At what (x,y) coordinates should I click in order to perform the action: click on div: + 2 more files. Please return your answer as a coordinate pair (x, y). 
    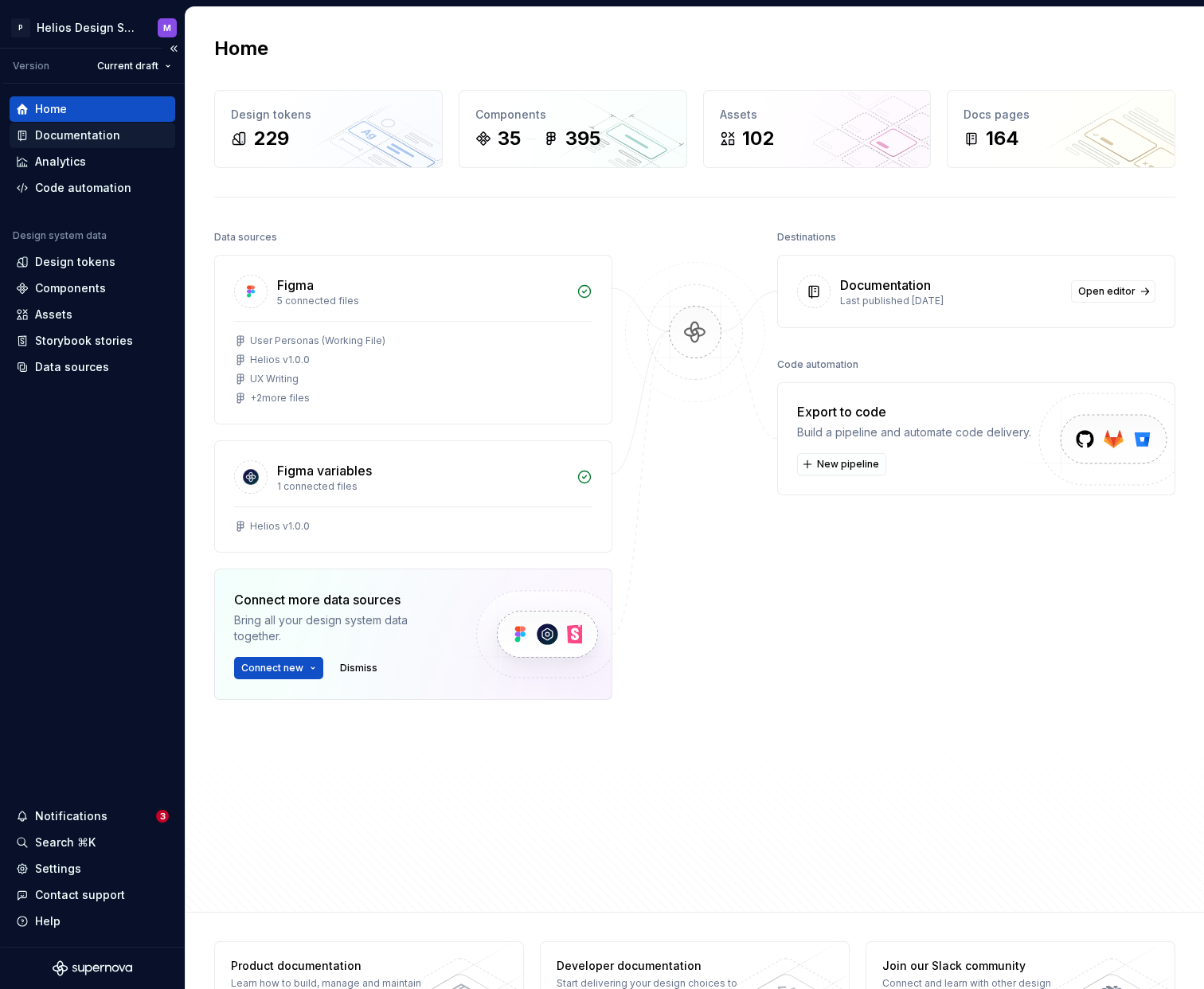
    Looking at the image, I should click on (280, 398).